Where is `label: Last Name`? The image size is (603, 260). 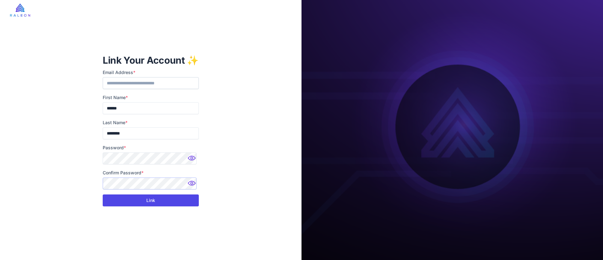
label: Last Name is located at coordinates (151, 123).